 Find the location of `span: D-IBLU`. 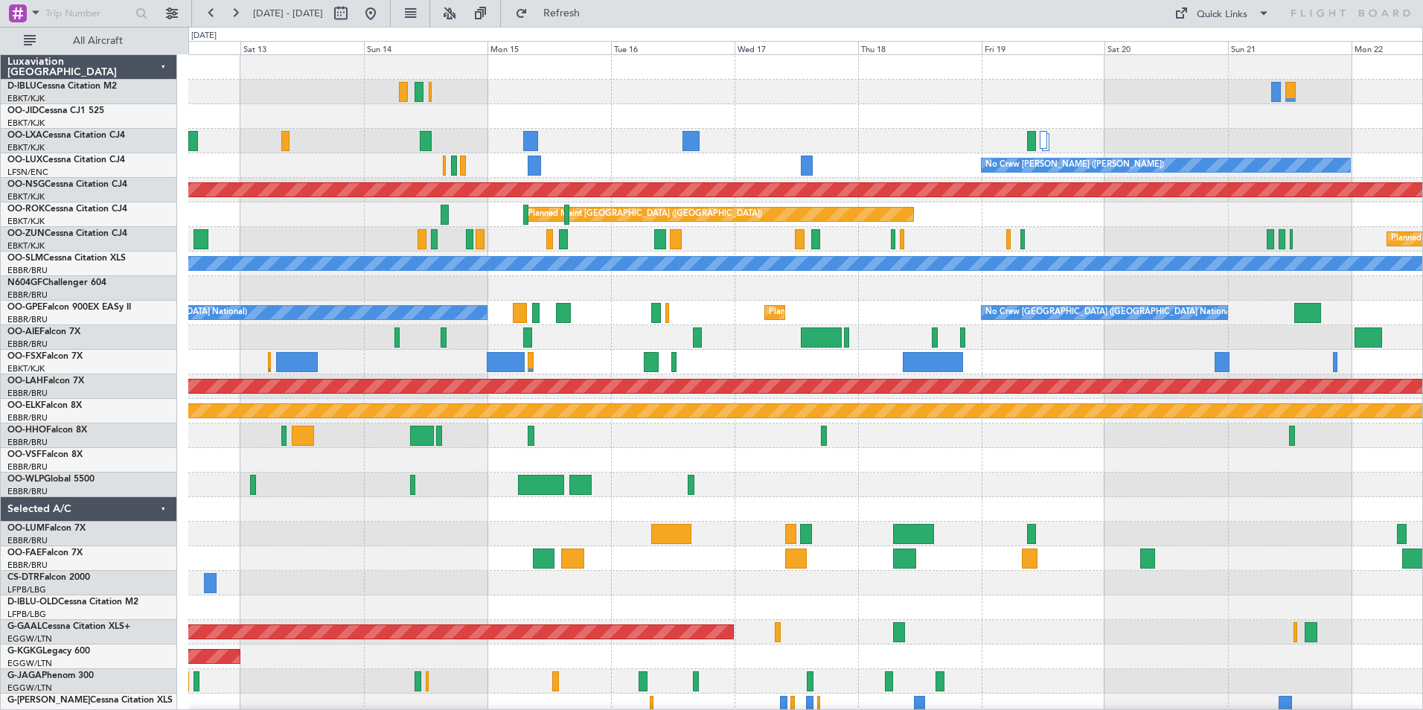

span: D-IBLU is located at coordinates (22, 86).